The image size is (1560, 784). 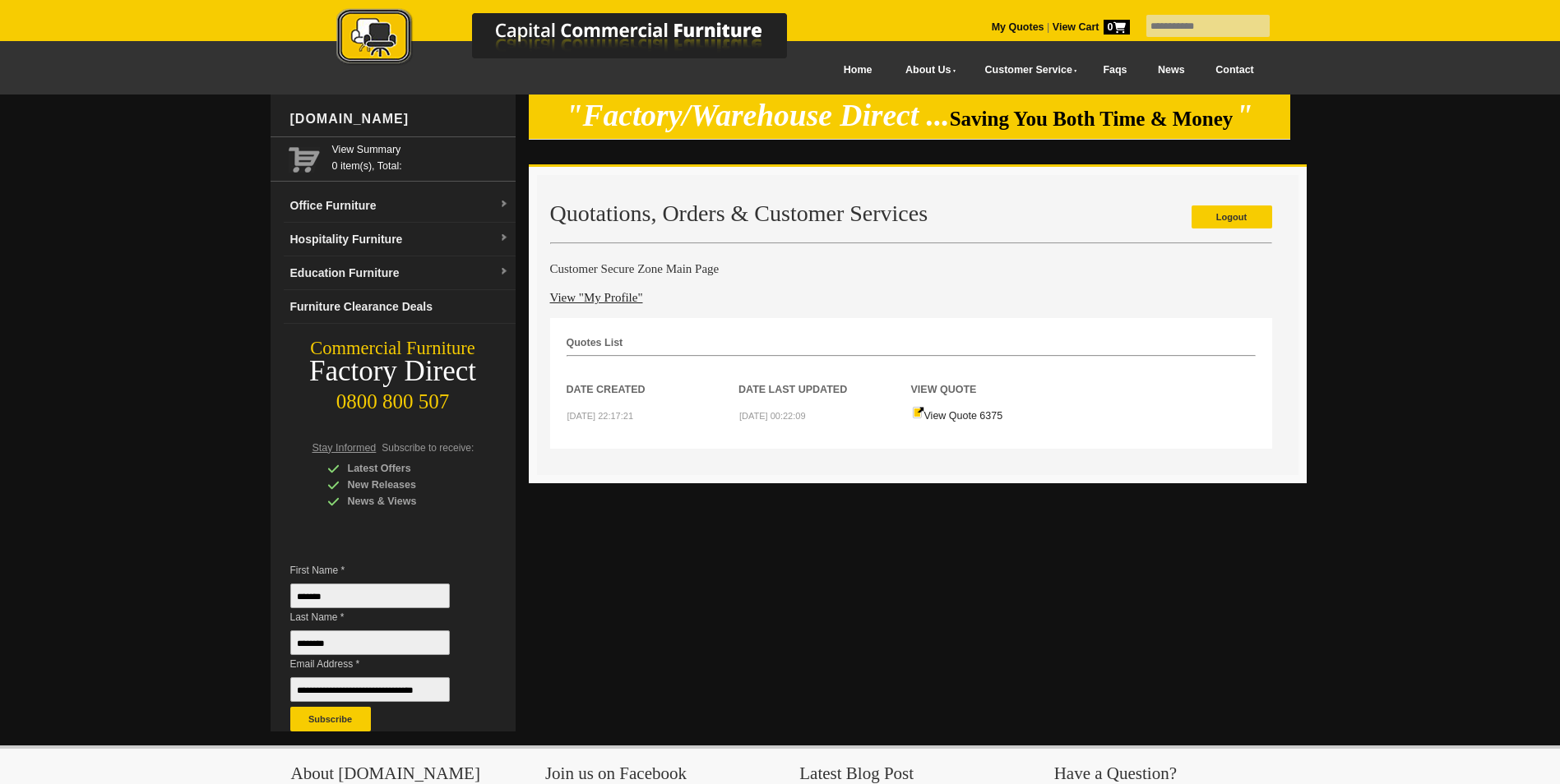 What do you see at coordinates (421, 149) in the screenshot?
I see `a: View Summary` at bounding box center [421, 149].